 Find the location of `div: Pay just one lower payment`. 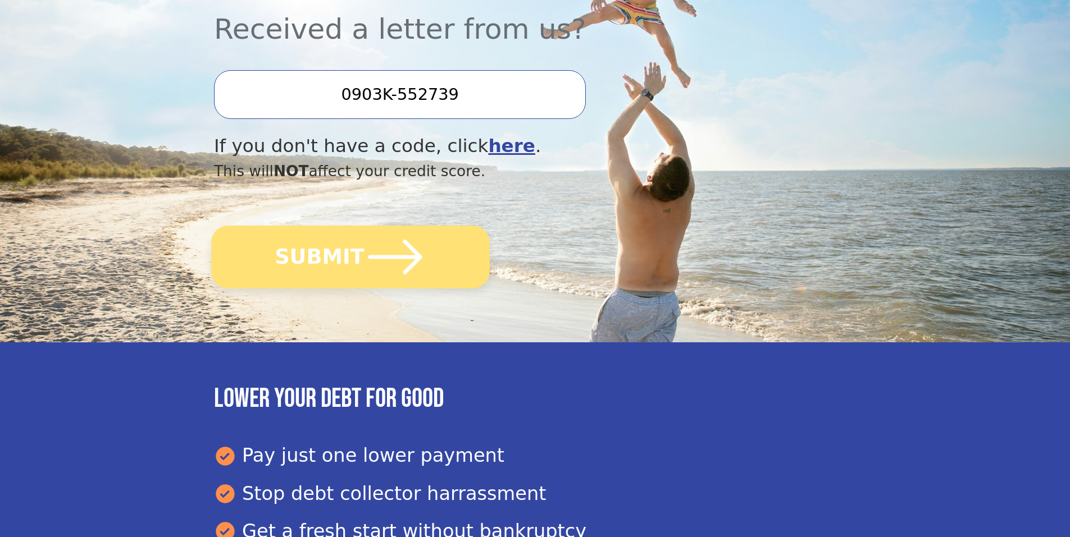

div: Pay just one lower payment is located at coordinates (535, 456).